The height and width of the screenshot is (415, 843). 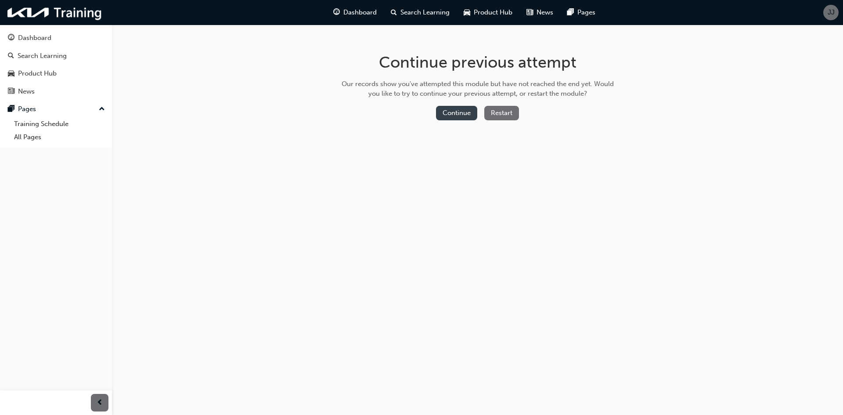 I want to click on span: Pages, so click(x=586, y=12).